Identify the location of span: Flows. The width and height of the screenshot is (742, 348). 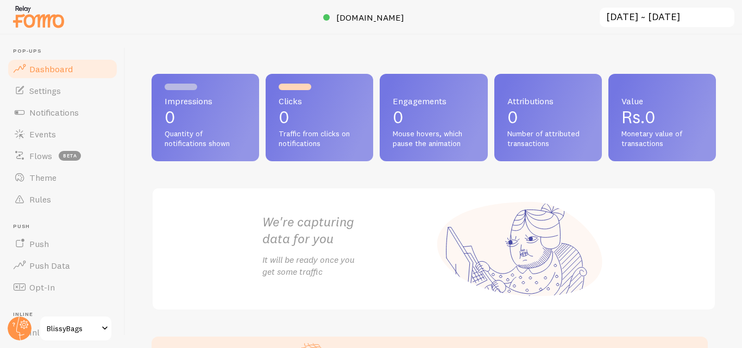
(41, 156).